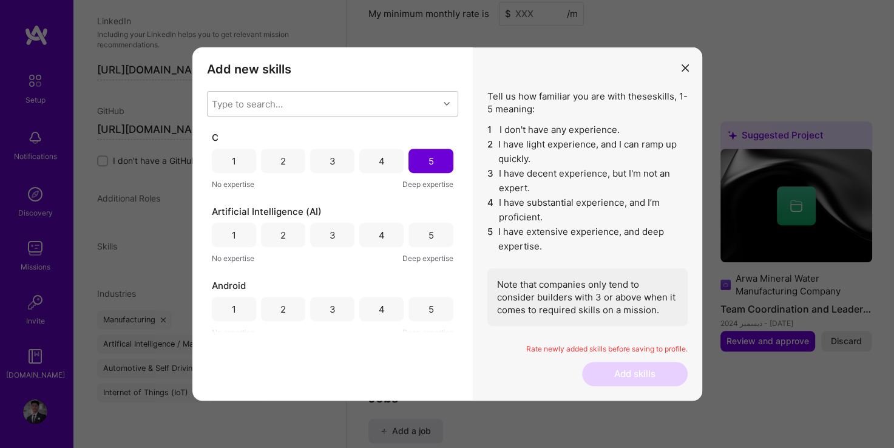 This screenshot has width=894, height=448. I want to click on li: I have substantial experience, and I’m proficient., so click(588, 210).